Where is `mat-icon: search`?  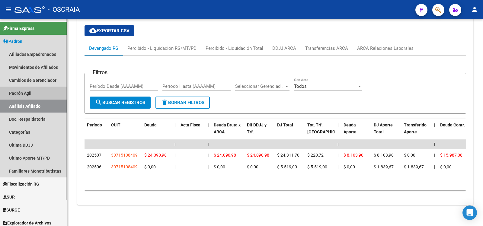 mat-icon: search is located at coordinates (99, 102).